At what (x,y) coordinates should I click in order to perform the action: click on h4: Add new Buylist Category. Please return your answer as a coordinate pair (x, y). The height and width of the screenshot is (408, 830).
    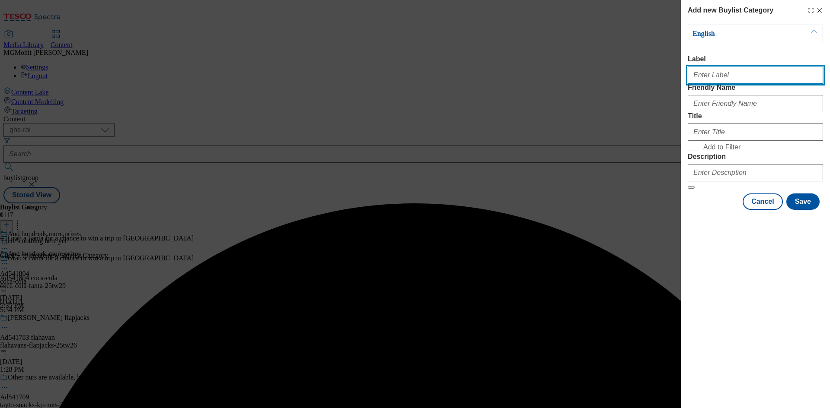
    Looking at the image, I should click on (730, 10).